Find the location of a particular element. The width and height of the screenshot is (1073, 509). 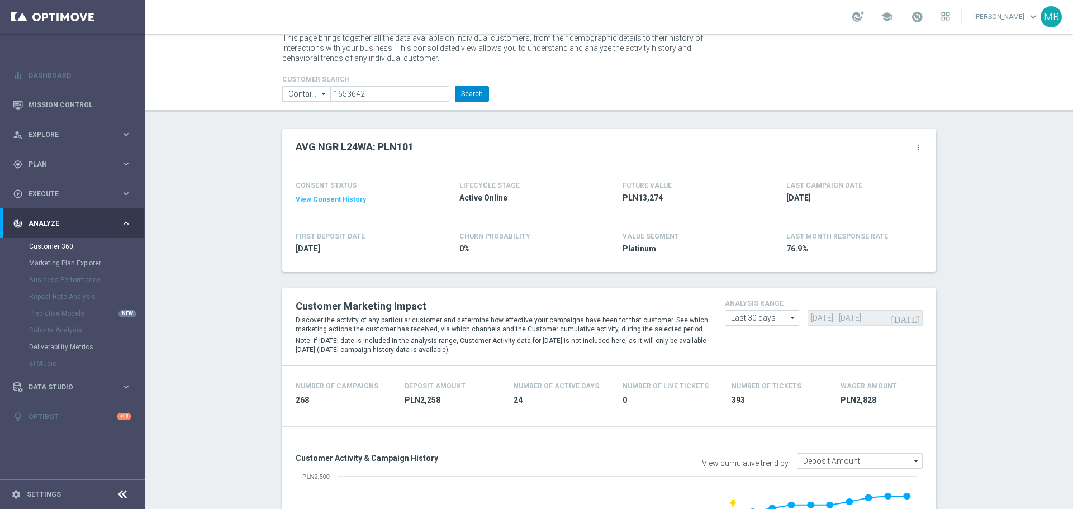

span: Data Studio is located at coordinates (74, 387).